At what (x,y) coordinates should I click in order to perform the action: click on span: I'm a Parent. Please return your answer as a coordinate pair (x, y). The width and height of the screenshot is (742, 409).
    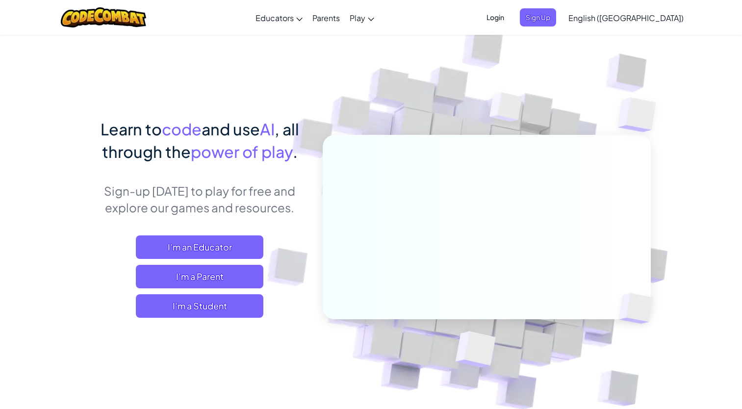
    Looking at the image, I should click on (200, 276).